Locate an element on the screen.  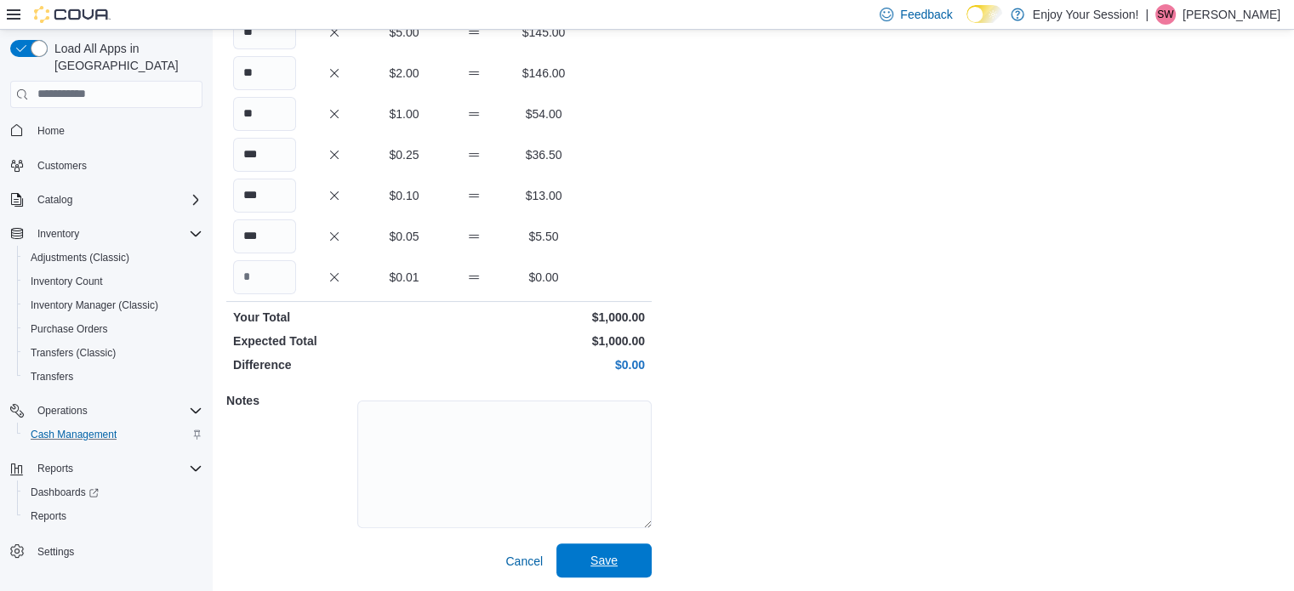
h5: Notes is located at coordinates (290, 401).